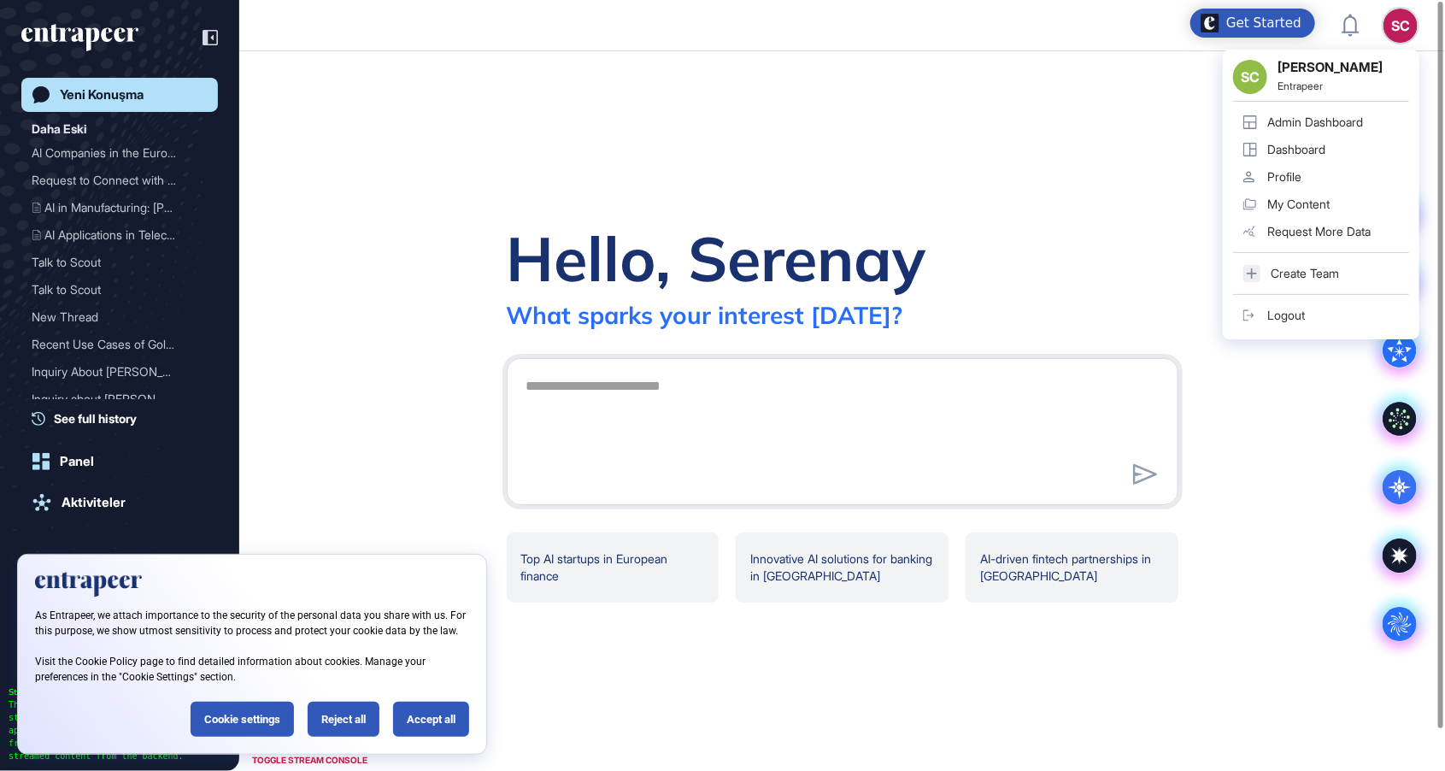  What do you see at coordinates (93, 502) in the screenshot?
I see `div: Aktiviteler` at bounding box center [93, 502].